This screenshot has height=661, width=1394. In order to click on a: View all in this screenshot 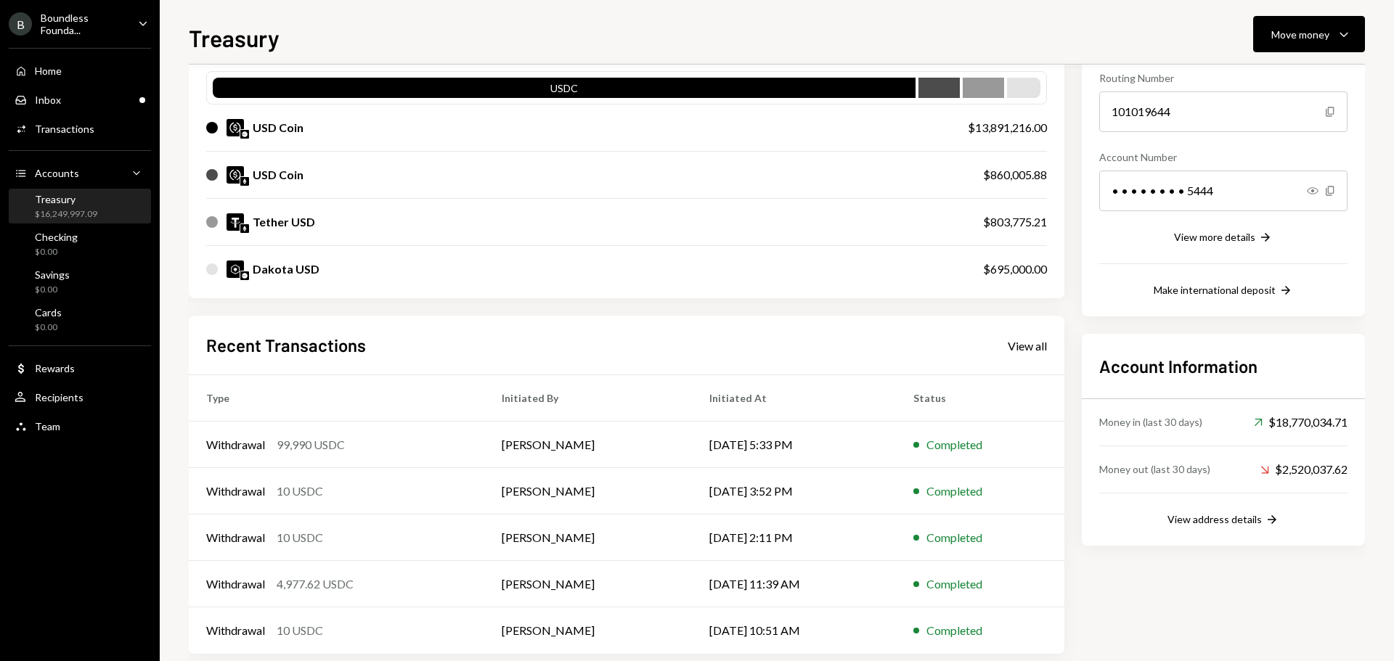, I will do `click(1027, 346)`.